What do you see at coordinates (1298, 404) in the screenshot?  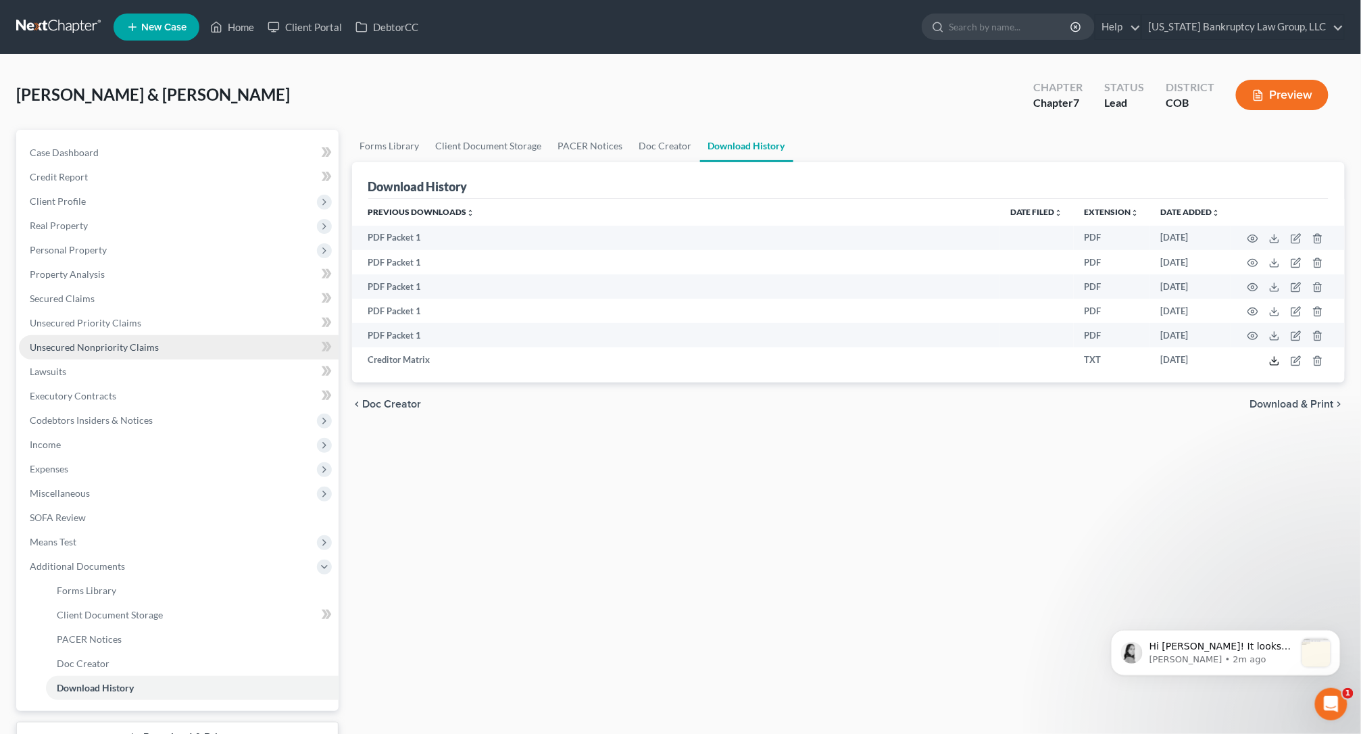 I see `button: Download & Print chevron_right` at bounding box center [1298, 404].